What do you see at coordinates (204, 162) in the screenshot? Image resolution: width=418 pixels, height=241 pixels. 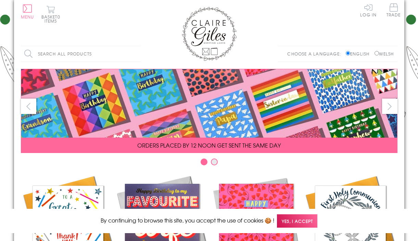 I see `button: Carousel Page 1 (Current Slide)` at bounding box center [204, 162].